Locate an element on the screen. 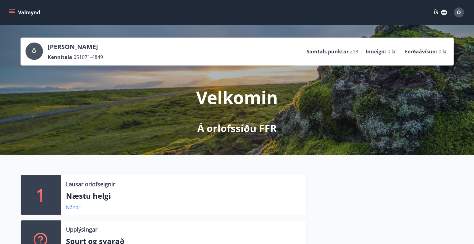  span: 051071-4849 is located at coordinates (88, 57).